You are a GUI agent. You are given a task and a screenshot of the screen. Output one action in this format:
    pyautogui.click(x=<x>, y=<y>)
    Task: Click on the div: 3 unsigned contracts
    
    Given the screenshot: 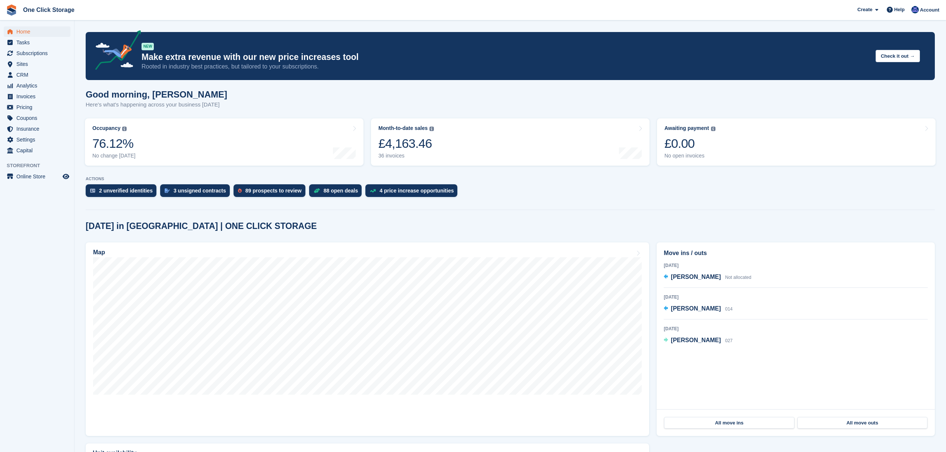 What is the action you would take?
    pyautogui.click(x=200, y=191)
    